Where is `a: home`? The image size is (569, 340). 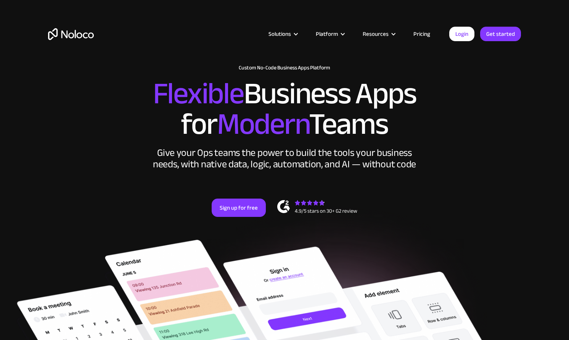 a: home is located at coordinates (71, 34).